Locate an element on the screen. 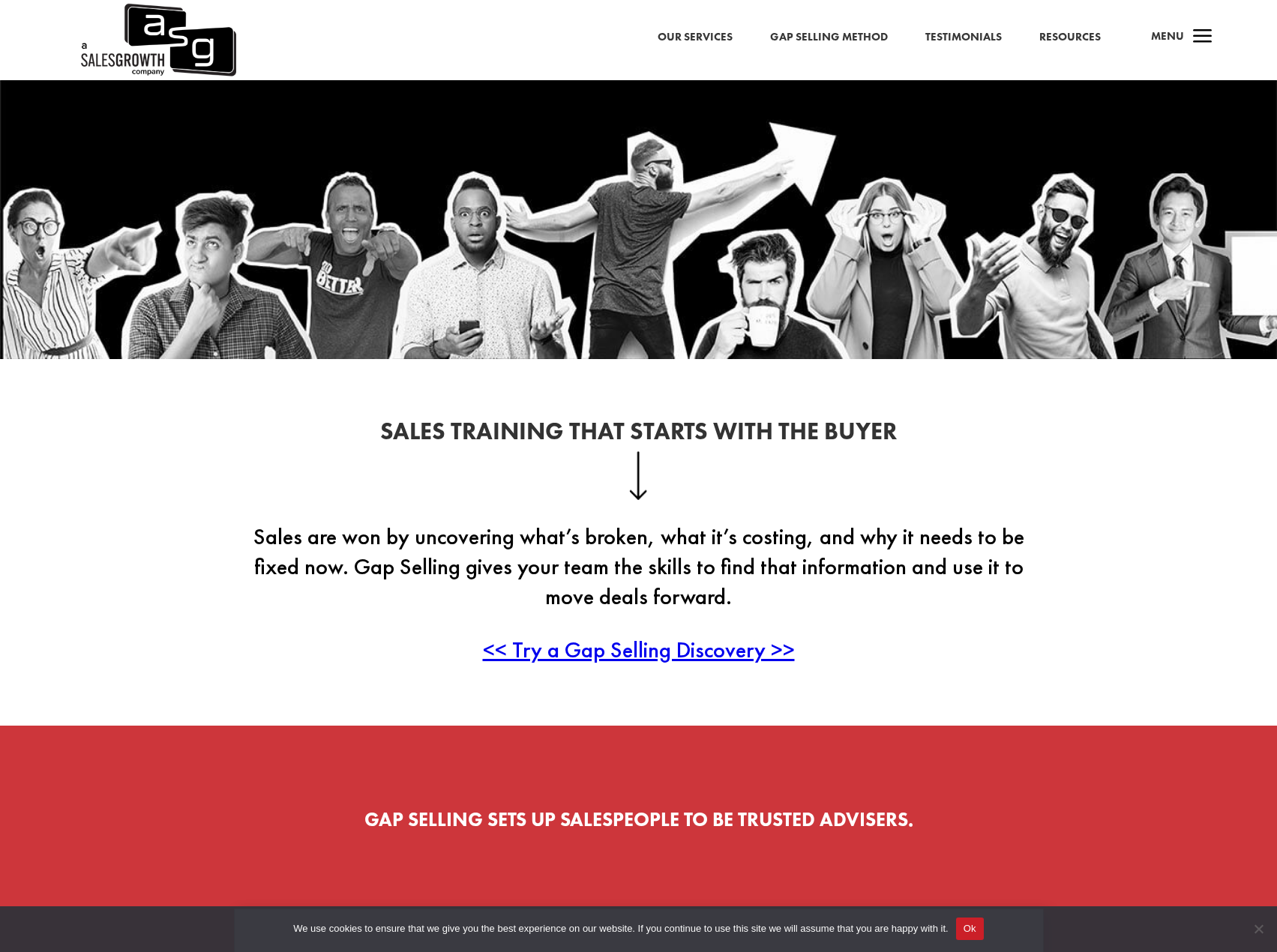 The height and width of the screenshot is (952, 1277). h2: Gap Selling SETS UP SALESPEOPLE TO BE TRUSTED ADVISERS. is located at coordinates (639, 823).